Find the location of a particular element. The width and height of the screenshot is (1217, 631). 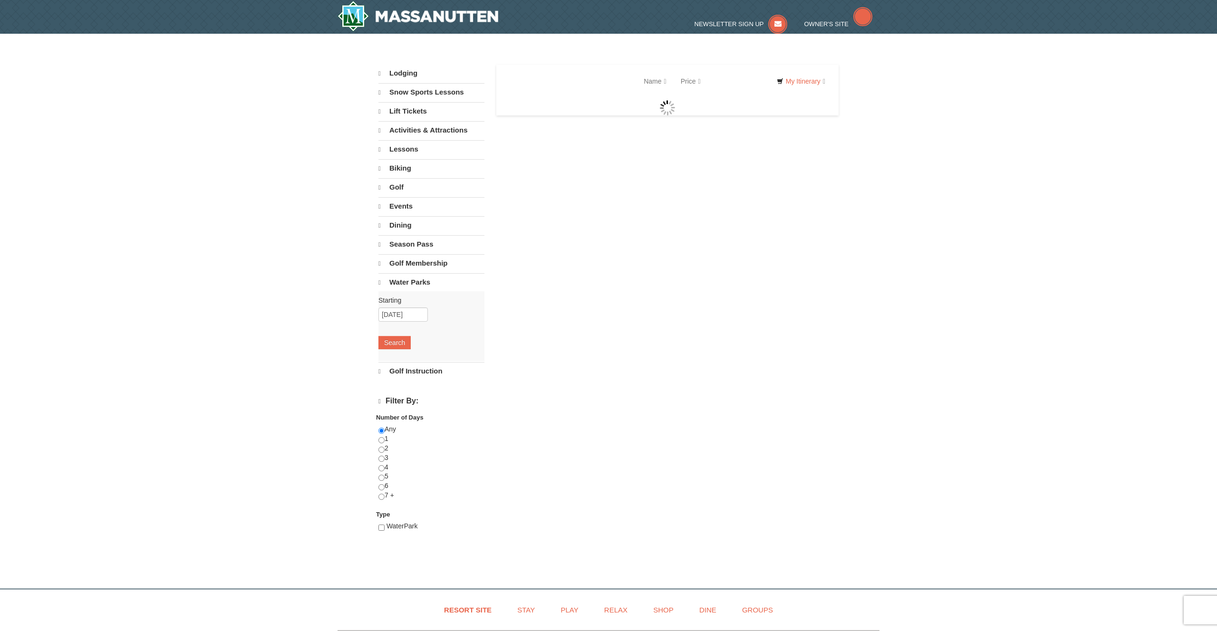

a: Stay is located at coordinates (526, 610).